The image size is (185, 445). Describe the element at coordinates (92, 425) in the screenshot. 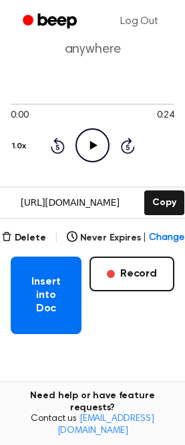

I see `span: Contact us` at that location.